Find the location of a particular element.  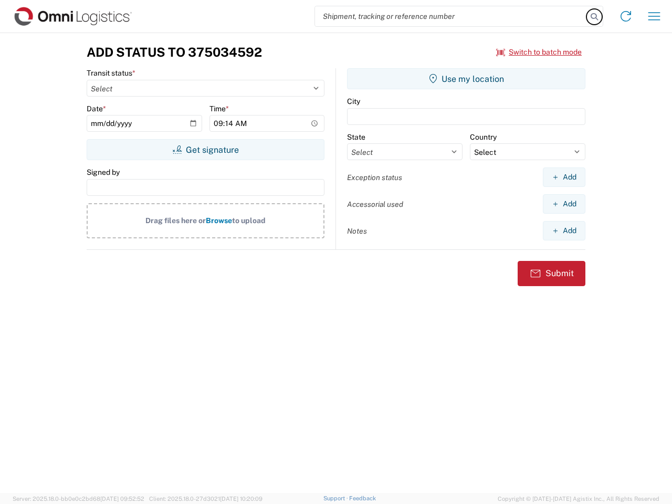

button: Use my location is located at coordinates (466, 79).